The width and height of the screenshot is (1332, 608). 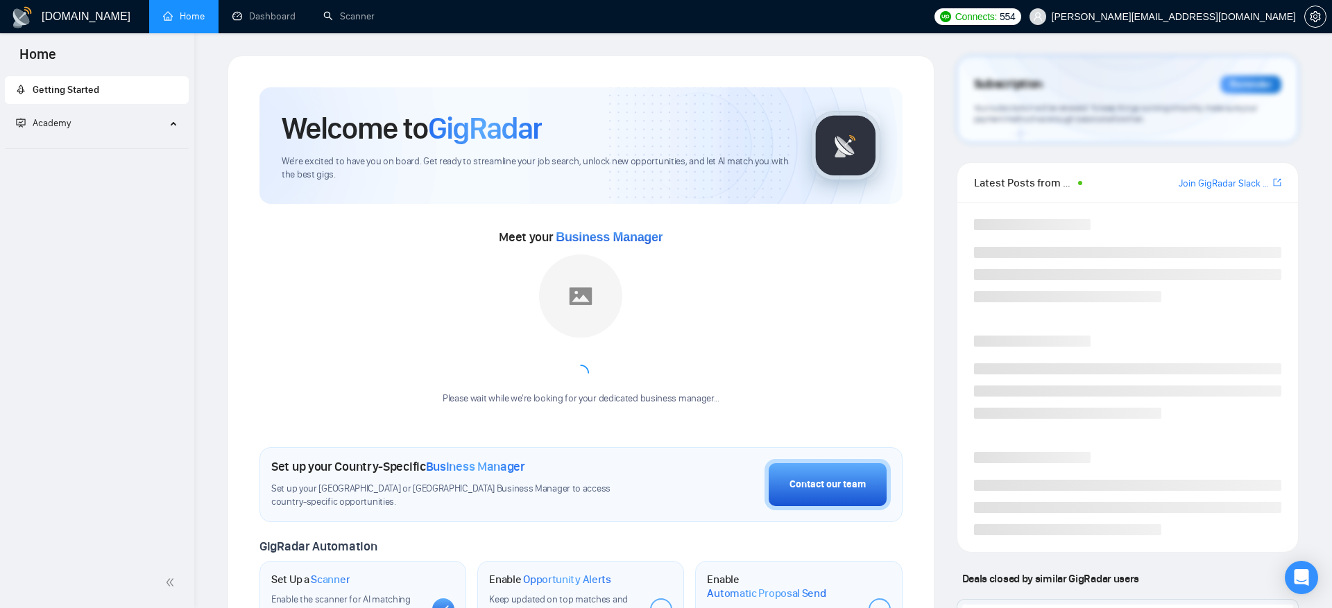 What do you see at coordinates (1301, 578) in the screenshot?
I see `div: Open Intercom Messenger` at bounding box center [1301, 578].